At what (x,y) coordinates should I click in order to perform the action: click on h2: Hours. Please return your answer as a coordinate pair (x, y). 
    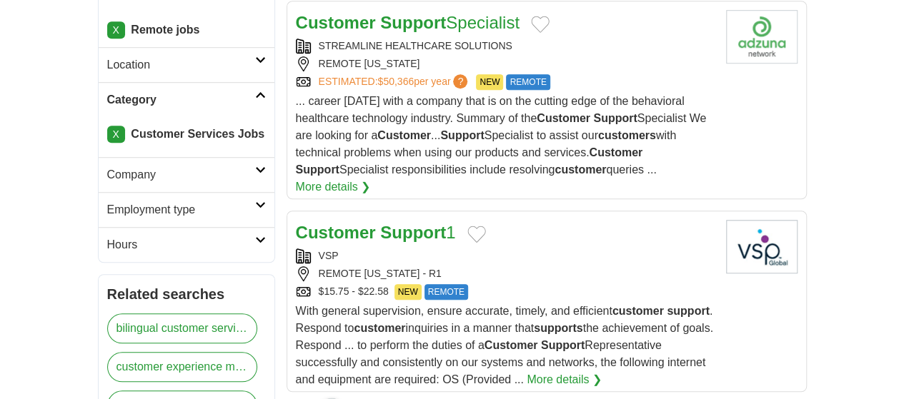
    Looking at the image, I should click on (181, 245).